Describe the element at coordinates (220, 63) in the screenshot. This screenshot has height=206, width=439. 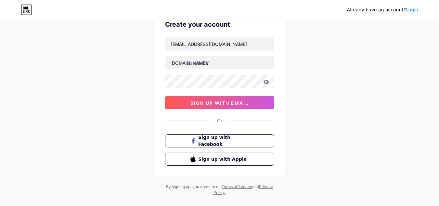
I see `input: username` at that location.